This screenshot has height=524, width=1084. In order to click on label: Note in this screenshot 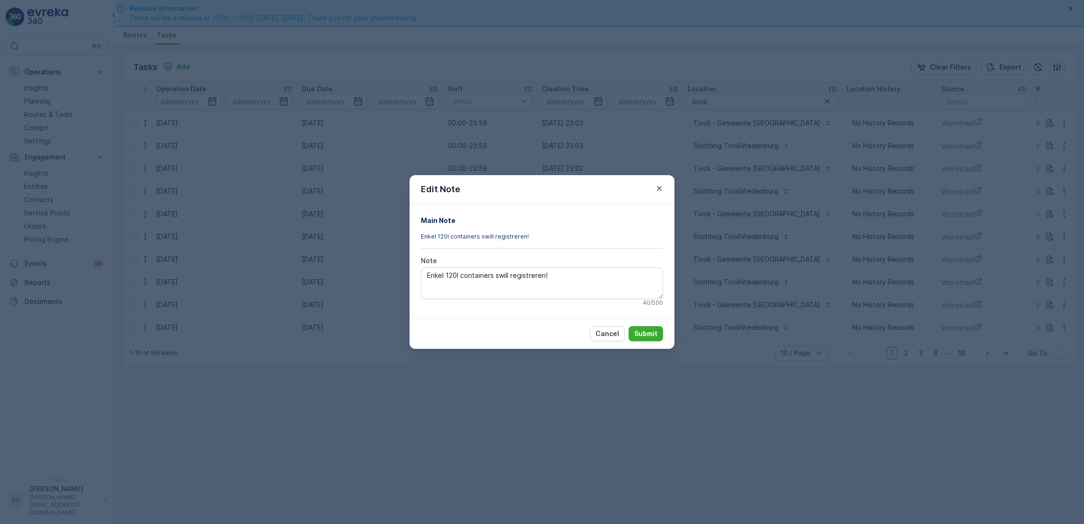, I will do `click(429, 260)`.